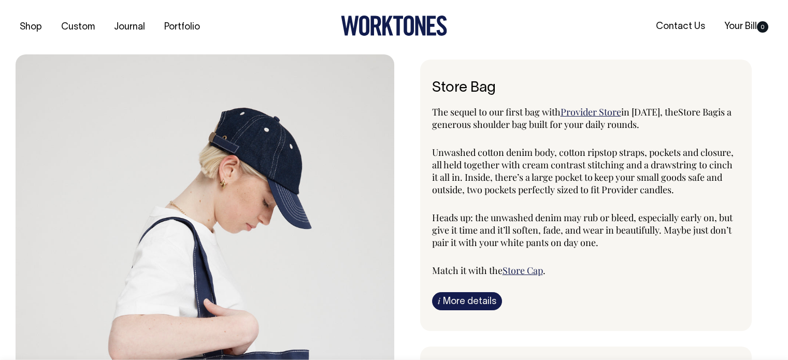 The image size is (788, 360). What do you see at coordinates (583, 171) in the screenshot?
I see `span: Unwashed cotton denim body, cotton ripstop straps, pockets and closure, all held together with cr...` at bounding box center [583, 171].